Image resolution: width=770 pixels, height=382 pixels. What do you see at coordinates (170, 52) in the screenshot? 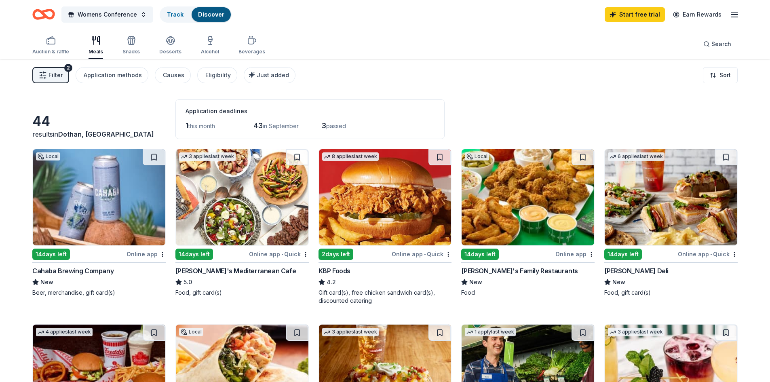
I see `div: Desserts` at bounding box center [170, 52].